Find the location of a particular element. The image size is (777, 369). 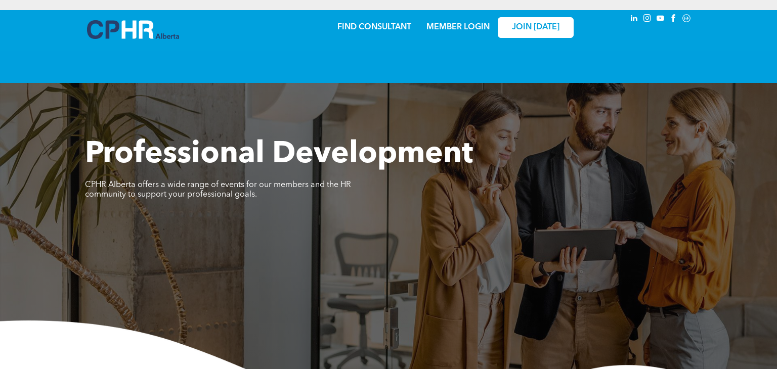

span: CPHR Alberta offers a wide range of events for our members and the HR community to support your p... is located at coordinates (218, 190).